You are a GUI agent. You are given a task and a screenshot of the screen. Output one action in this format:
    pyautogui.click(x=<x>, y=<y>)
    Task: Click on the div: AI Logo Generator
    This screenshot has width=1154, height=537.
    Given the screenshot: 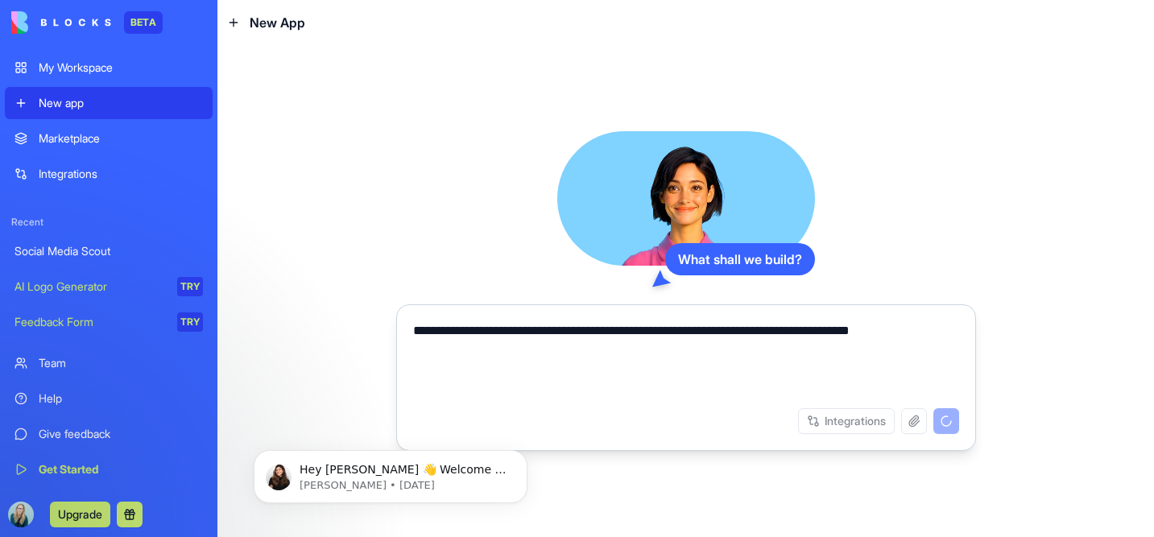 What is the action you would take?
    pyautogui.click(x=90, y=287)
    